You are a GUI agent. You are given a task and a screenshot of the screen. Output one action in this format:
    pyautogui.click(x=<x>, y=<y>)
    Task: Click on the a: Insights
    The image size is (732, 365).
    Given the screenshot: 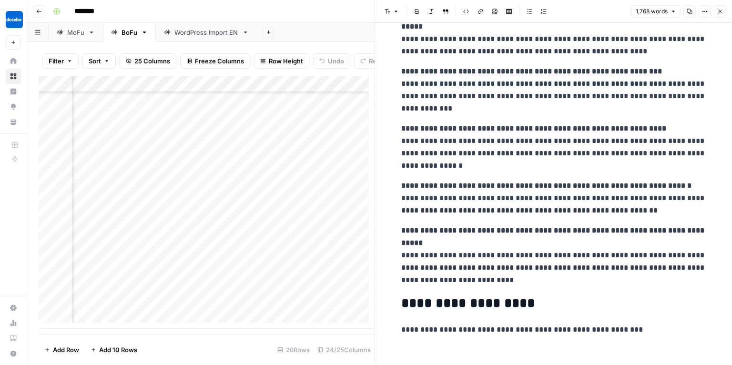 What is the action you would take?
    pyautogui.click(x=13, y=92)
    